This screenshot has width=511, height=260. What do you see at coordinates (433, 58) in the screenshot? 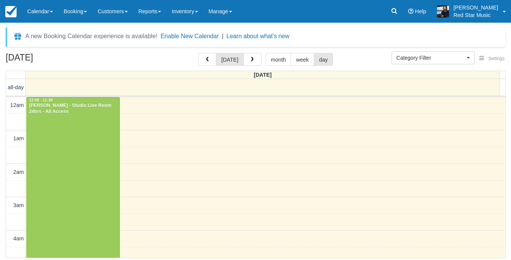
I see `button: Category Filter` at bounding box center [433, 58].